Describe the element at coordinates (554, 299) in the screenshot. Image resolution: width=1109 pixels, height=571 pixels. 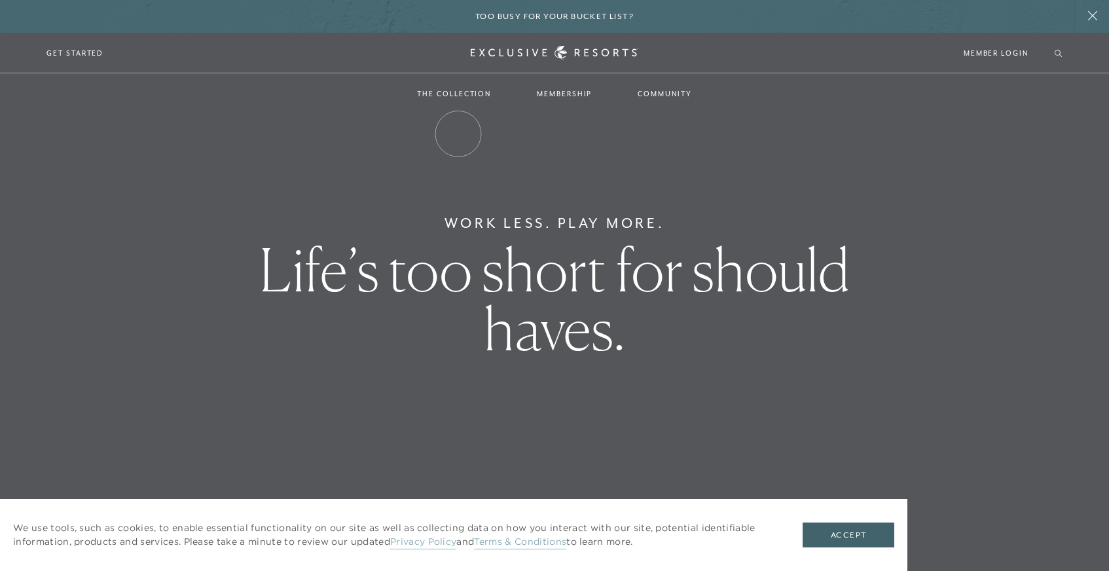
I see `h1: Life’s too short for should haves.` at that location.